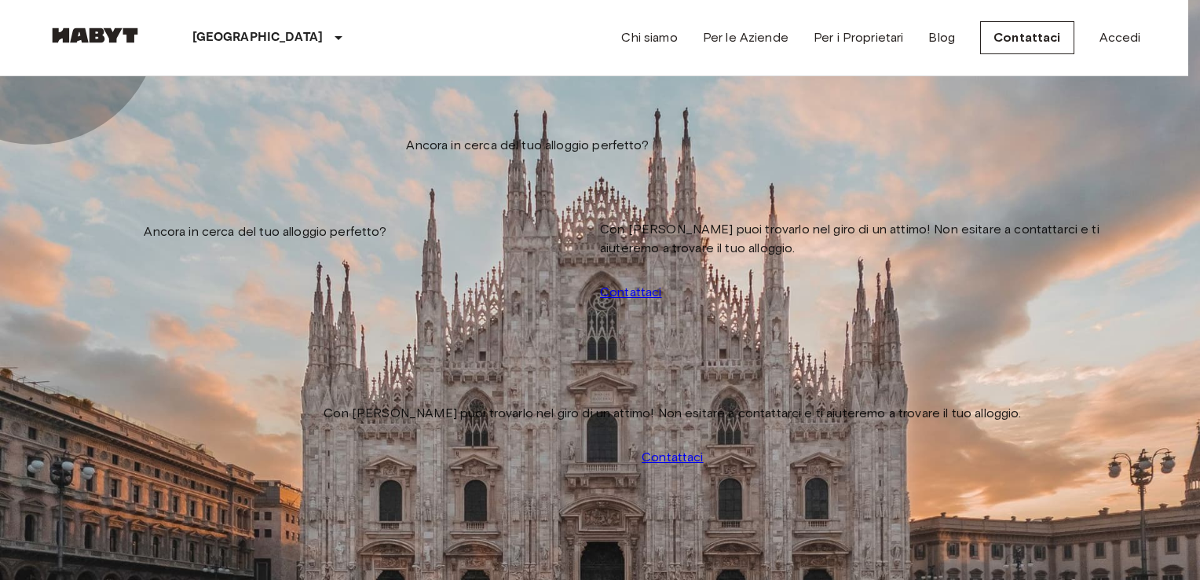 The image size is (1200, 580). I want to click on a: Per le Aziende, so click(745, 38).